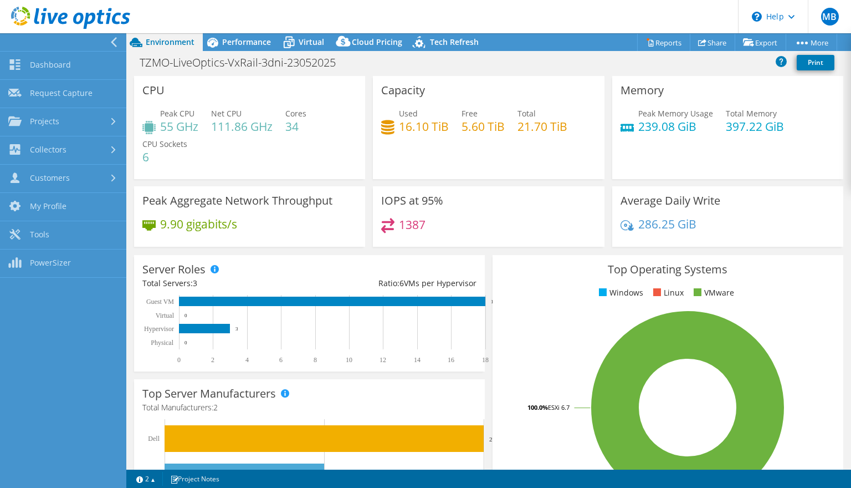 The height and width of the screenshot is (488, 851). What do you see at coordinates (237, 329) in the screenshot?
I see `text: 3` at bounding box center [237, 329].